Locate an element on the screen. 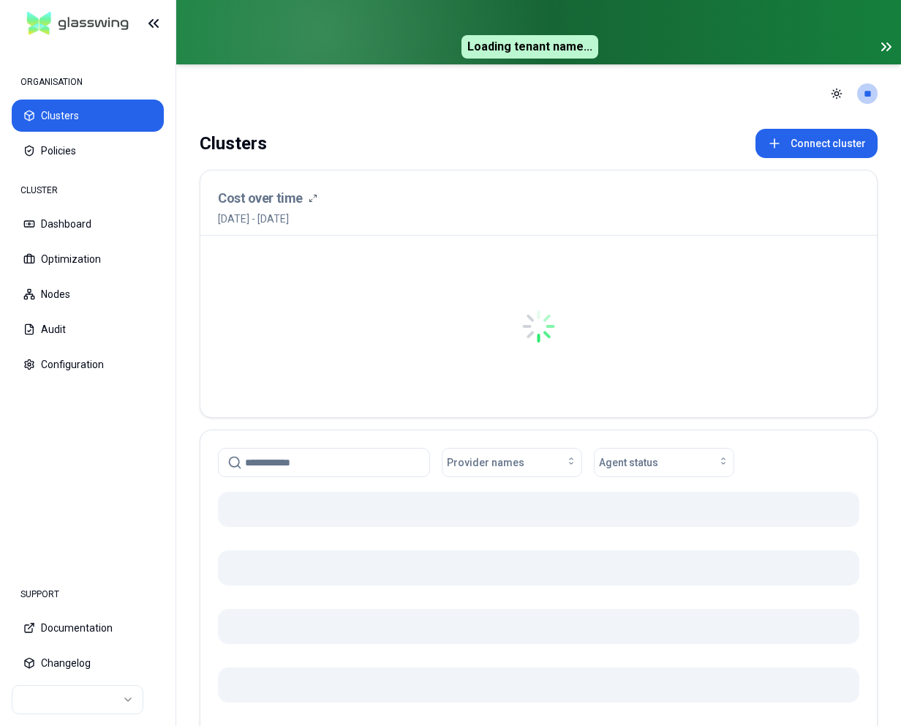 The image size is (901, 726). h3: Cost over time is located at coordinates (260, 198).